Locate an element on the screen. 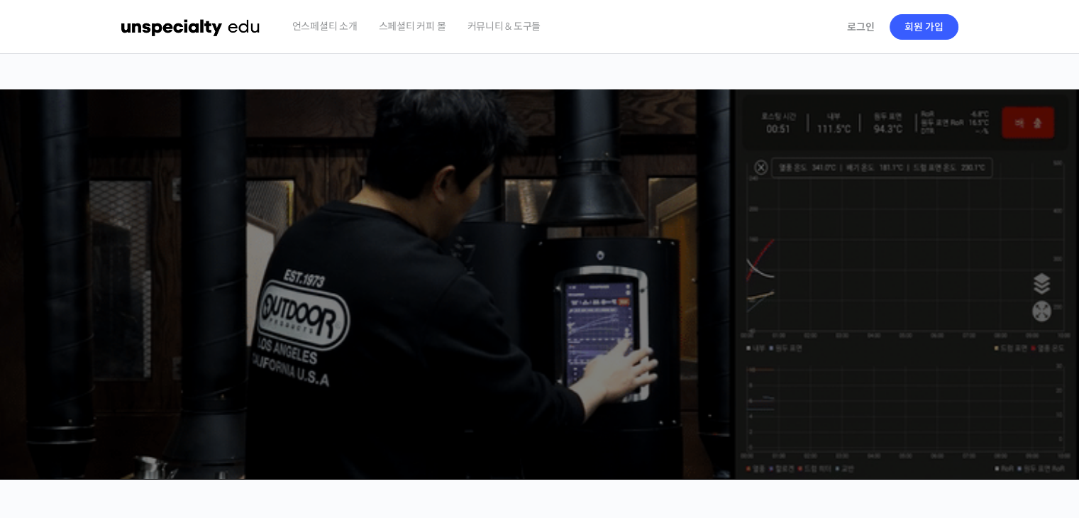 The width and height of the screenshot is (1079, 518). p: 시간과 장소에 구애받지 않고, 검증된 커리큘럼으로 is located at coordinates (540, 305).